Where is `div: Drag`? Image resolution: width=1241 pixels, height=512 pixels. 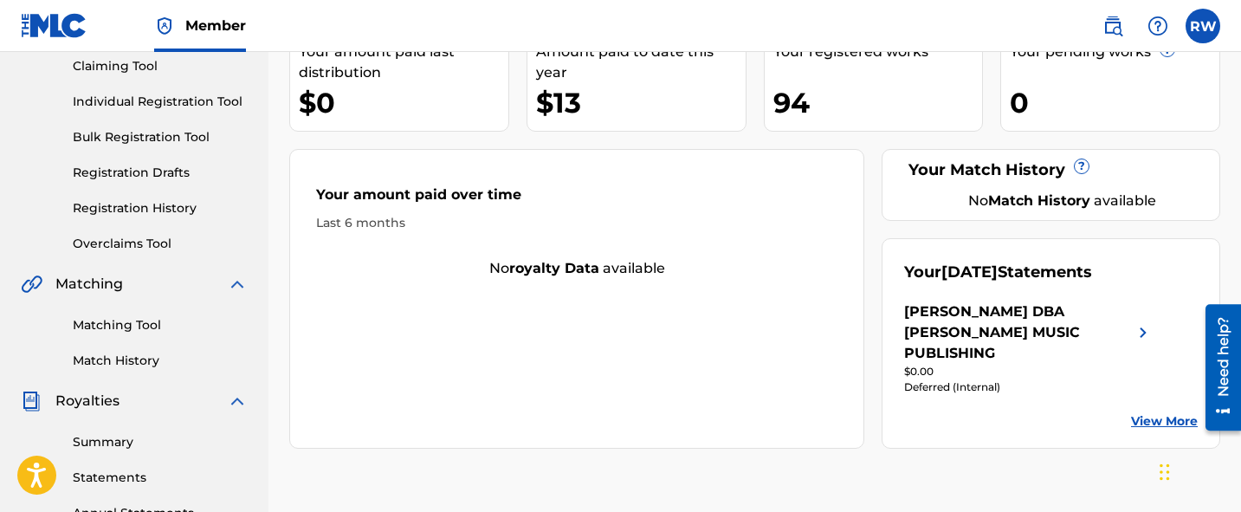
div: Drag is located at coordinates (1165, 472).